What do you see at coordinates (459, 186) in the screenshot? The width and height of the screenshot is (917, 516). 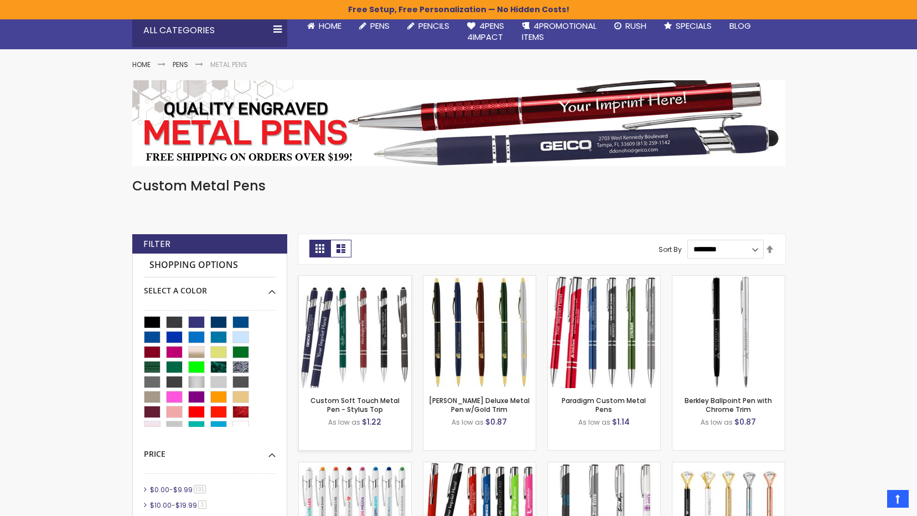 I see `h1: Custom Metal Pens` at bounding box center [459, 186].